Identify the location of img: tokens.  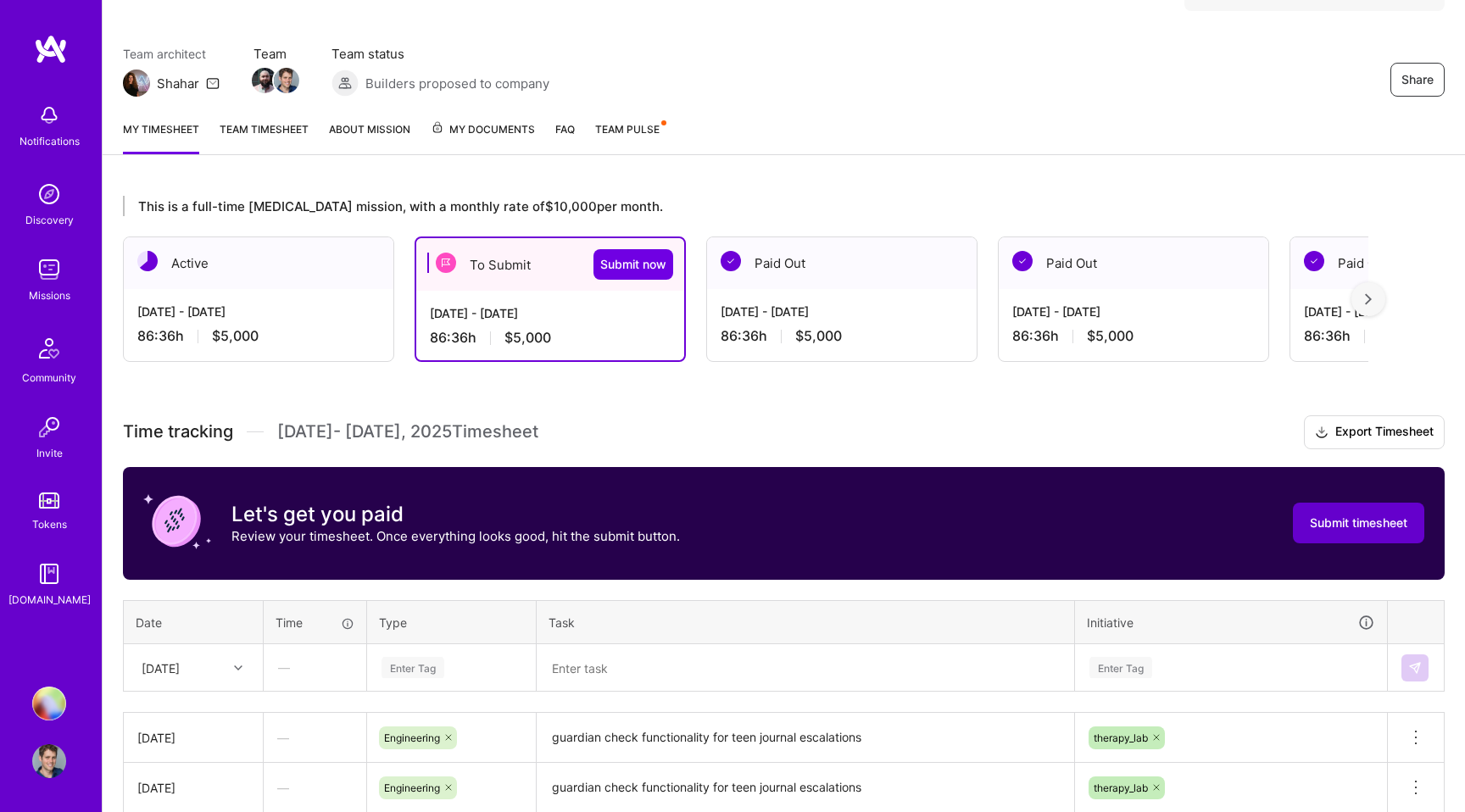
(49, 501).